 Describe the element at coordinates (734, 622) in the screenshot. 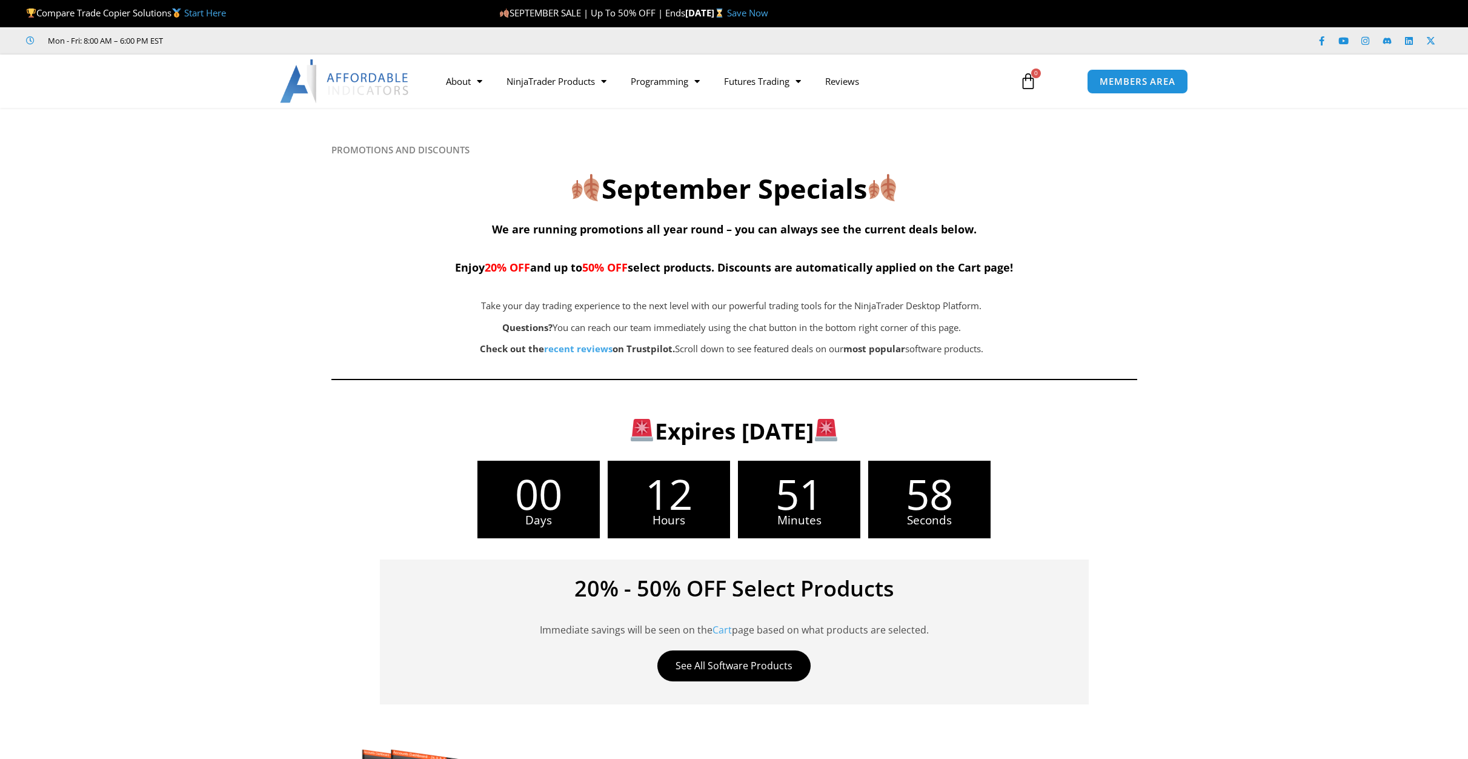

I see `p: Immediate savings will be seen on the page based on what products are selected.` at that location.